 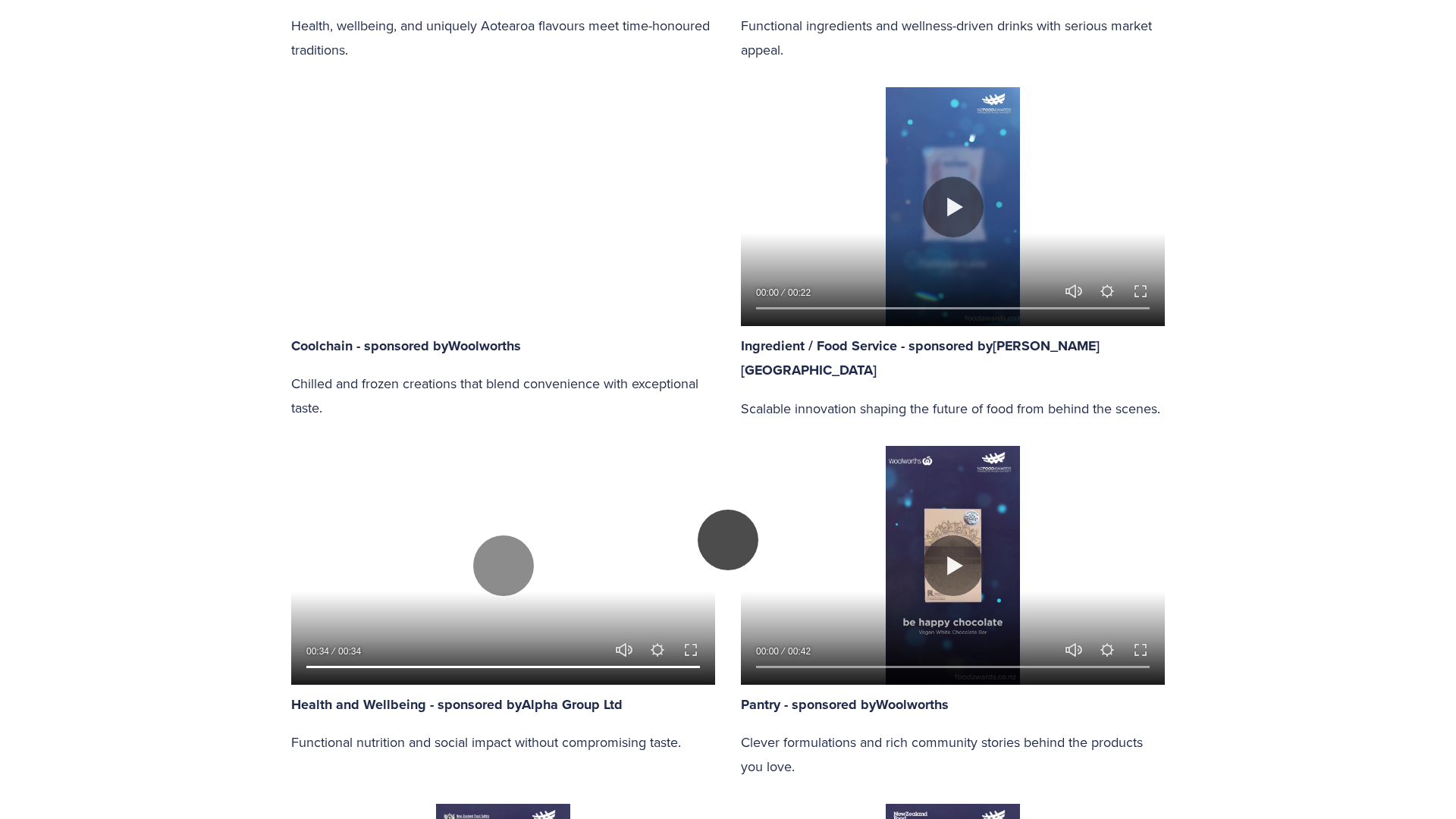 I want to click on strong: Pantry - sponsored by, so click(x=808, y=704).